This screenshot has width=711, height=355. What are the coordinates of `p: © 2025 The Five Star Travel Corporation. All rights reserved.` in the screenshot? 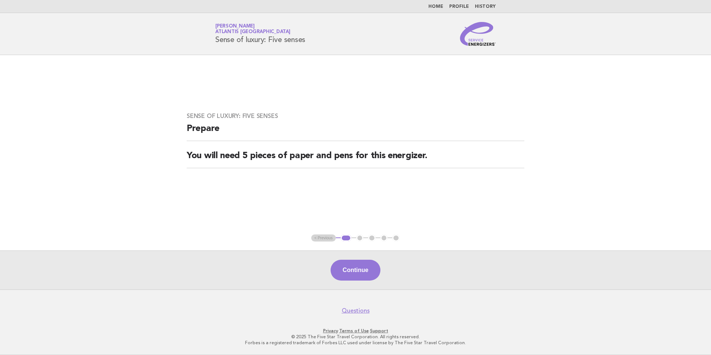 It's located at (356, 337).